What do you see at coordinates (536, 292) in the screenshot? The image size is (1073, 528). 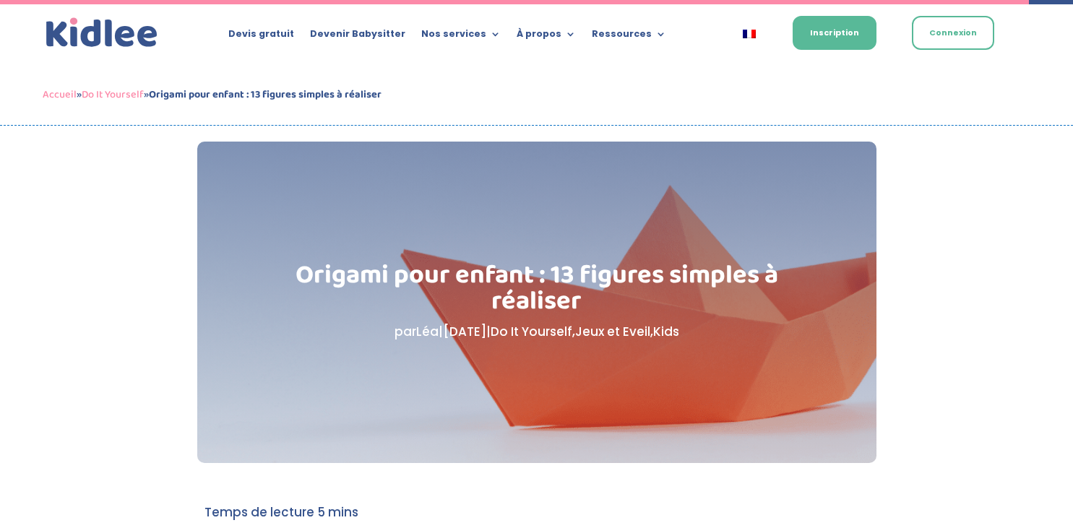 I see `h1: Origami pour enfant : 13 figures simples à réaliser` at bounding box center [536, 292].